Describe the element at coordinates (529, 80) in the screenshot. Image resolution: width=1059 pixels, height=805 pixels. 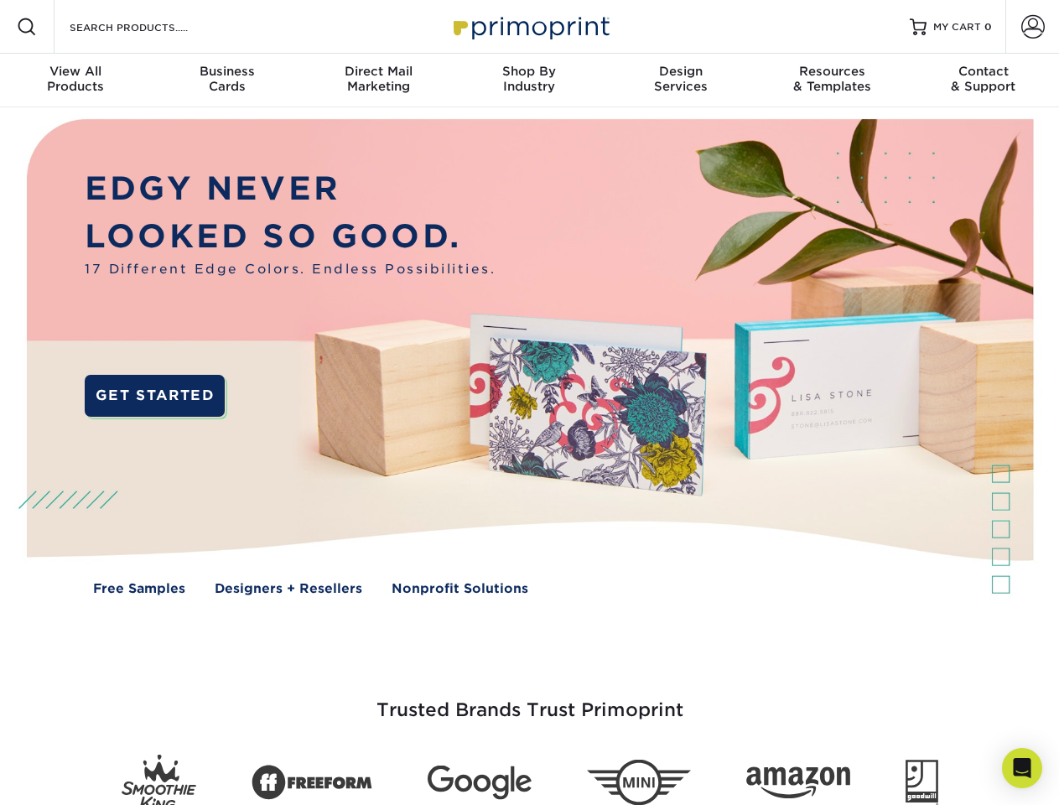
I see `a: Shop ByIndustry` at that location.